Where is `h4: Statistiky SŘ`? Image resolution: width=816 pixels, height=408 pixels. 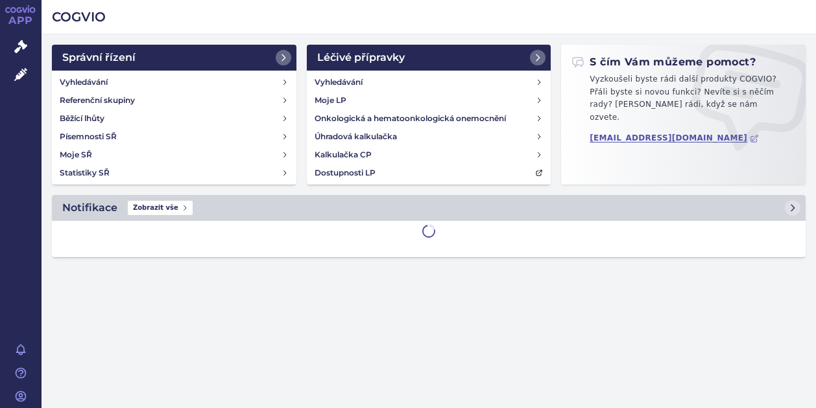
h4: Statistiky SŘ is located at coordinates (84, 173).